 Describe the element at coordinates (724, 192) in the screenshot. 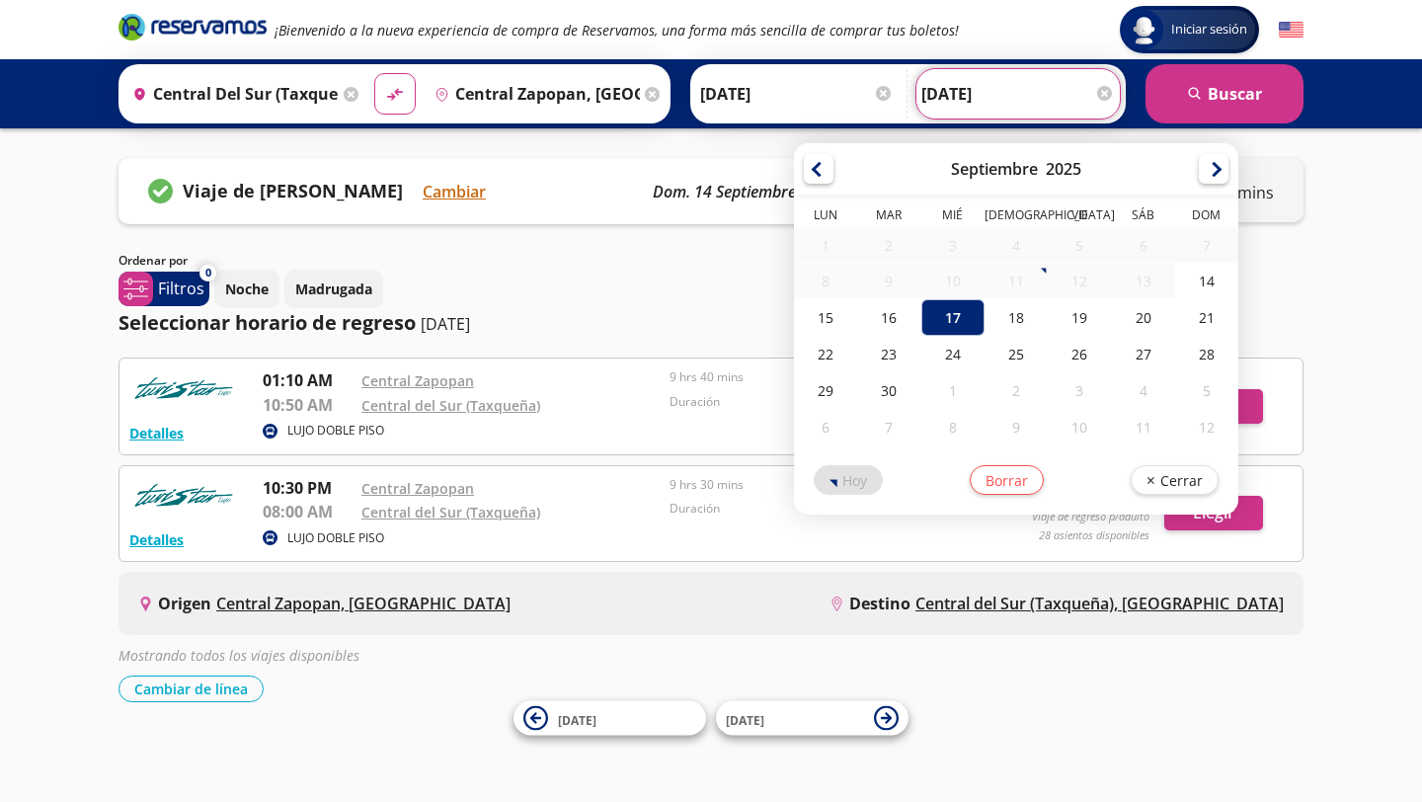

I see `p: dom. 14 septiembre` at that location.